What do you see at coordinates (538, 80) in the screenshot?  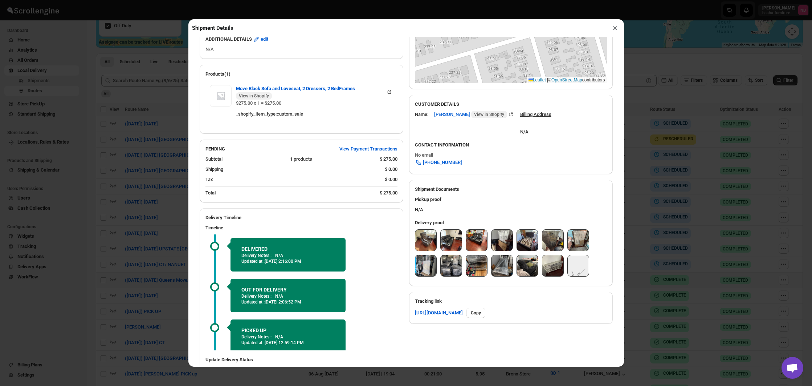 I see `a: Leaflet` at bounding box center [538, 80].